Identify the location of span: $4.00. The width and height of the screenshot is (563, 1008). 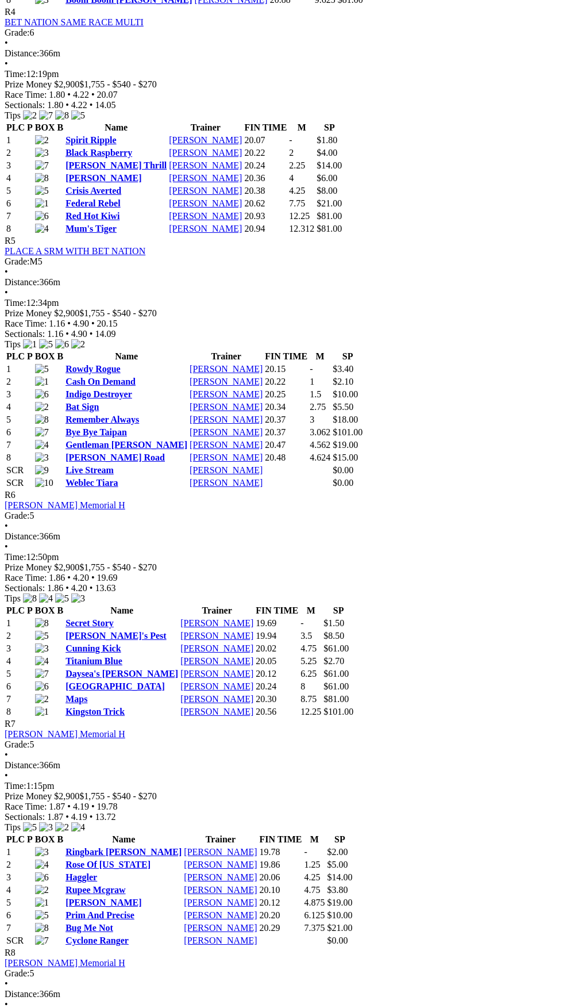
(327, 152).